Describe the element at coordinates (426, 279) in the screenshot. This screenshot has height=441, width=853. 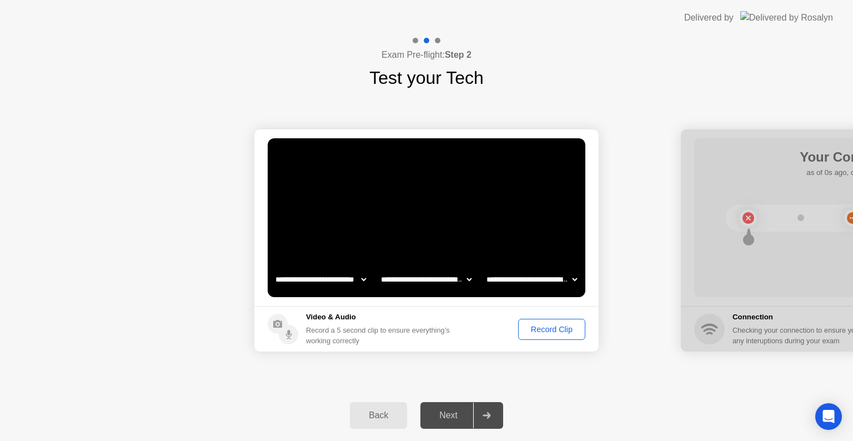
I see `select: Available speakers` at that location.